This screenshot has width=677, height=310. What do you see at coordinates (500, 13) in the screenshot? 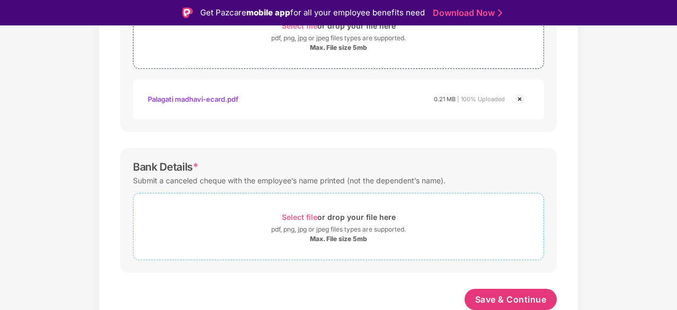
I see `img: Stroke` at bounding box center [500, 13].